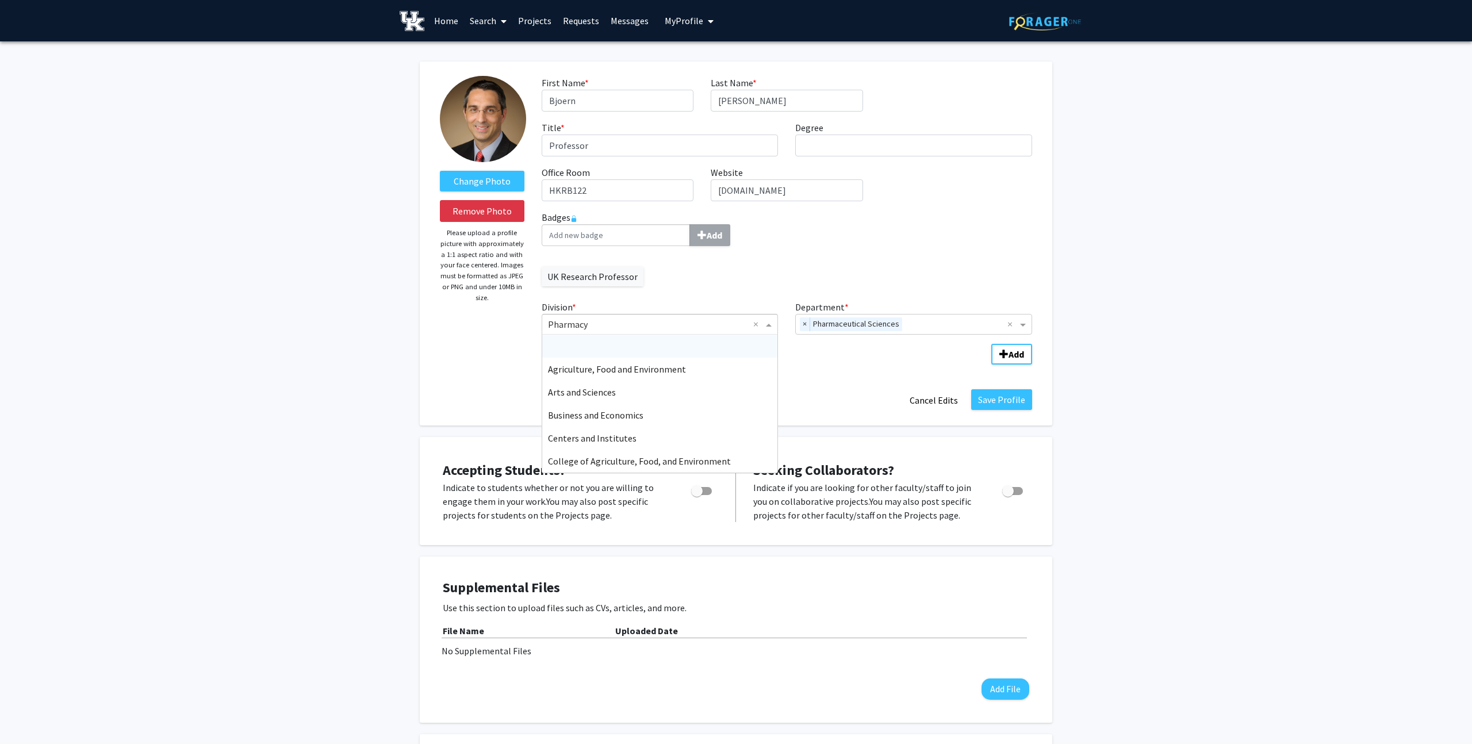  I want to click on label: Last Name, so click(734, 83).